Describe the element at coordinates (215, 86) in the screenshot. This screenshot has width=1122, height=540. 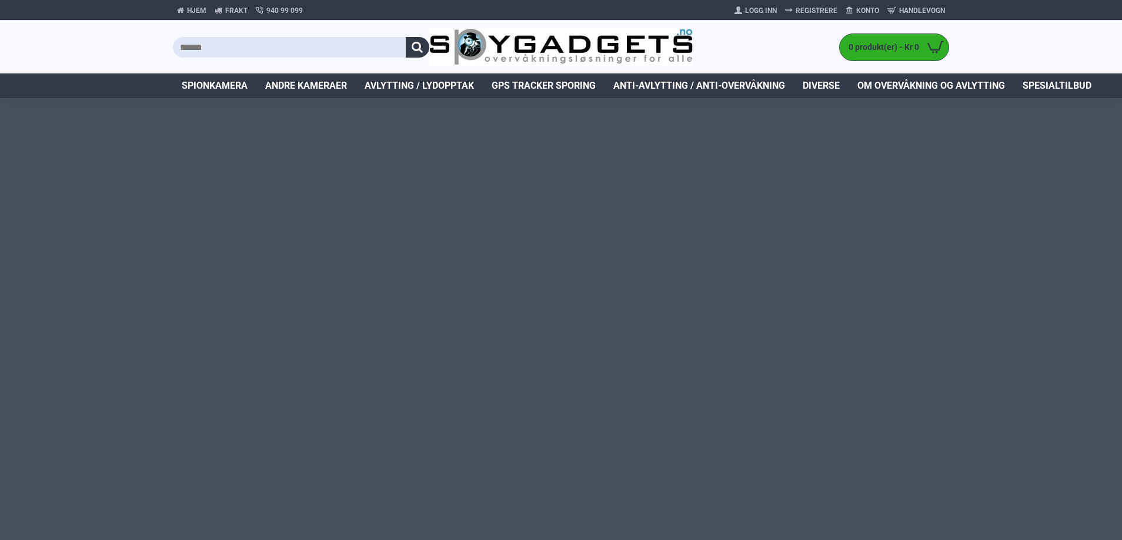
I see `span: Spionkamera` at that location.